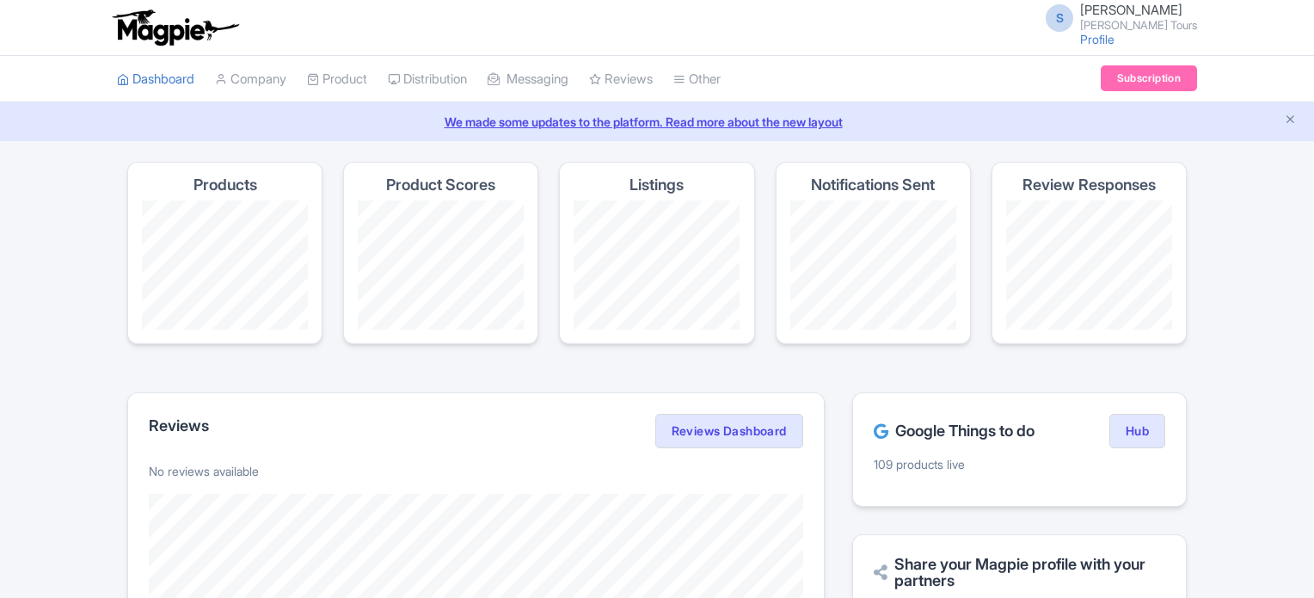 This screenshot has height=598, width=1314. What do you see at coordinates (337, 79) in the screenshot?
I see `a: Product` at bounding box center [337, 79].